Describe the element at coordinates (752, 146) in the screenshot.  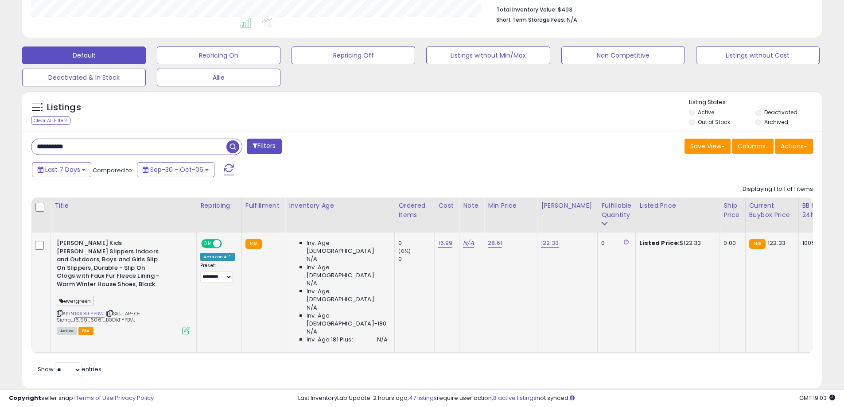
I see `span: Columns` at that location.